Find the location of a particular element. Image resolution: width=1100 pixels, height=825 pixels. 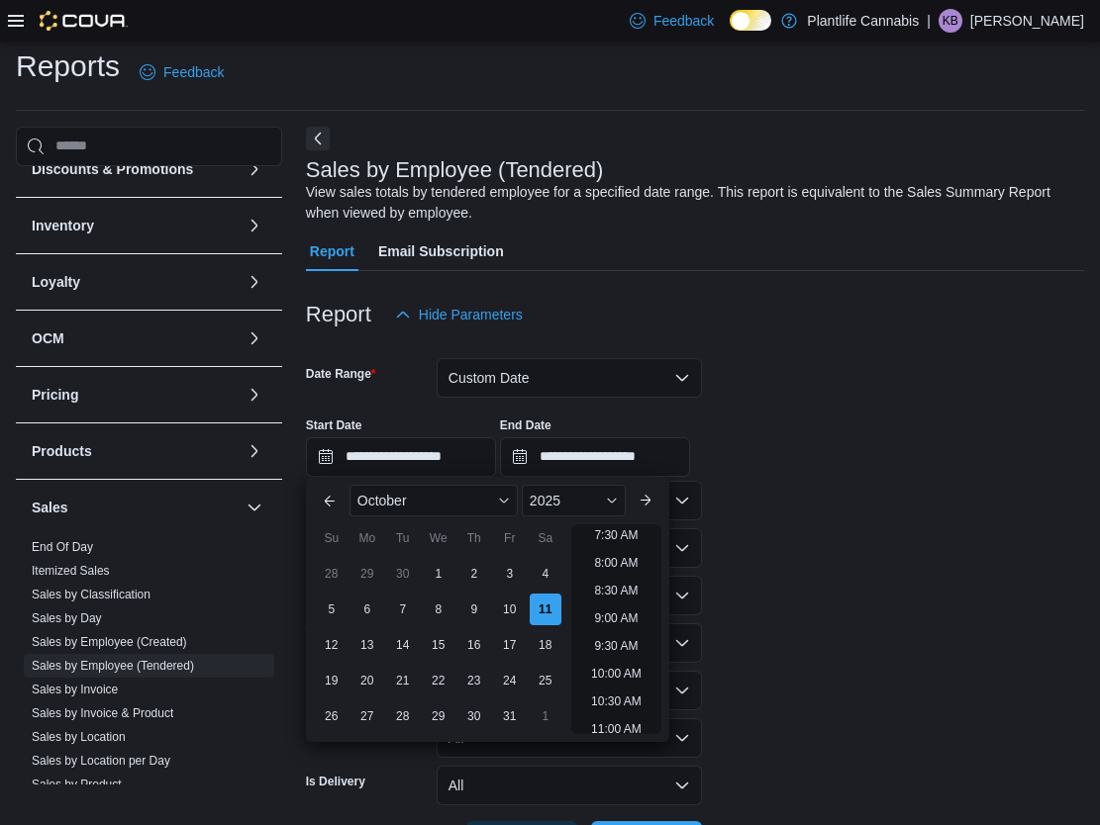

h3: Sales is located at coordinates (49, 508).